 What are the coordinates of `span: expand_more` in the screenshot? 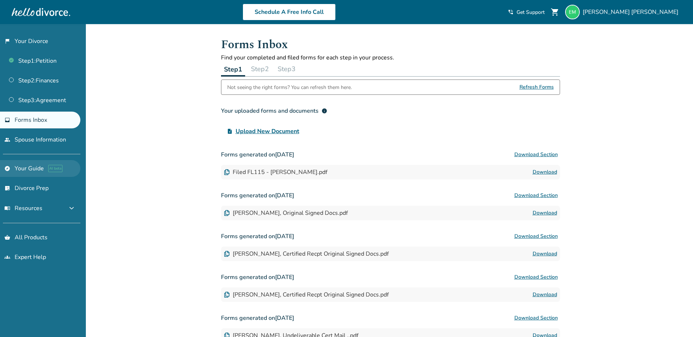 It's located at (72, 208).